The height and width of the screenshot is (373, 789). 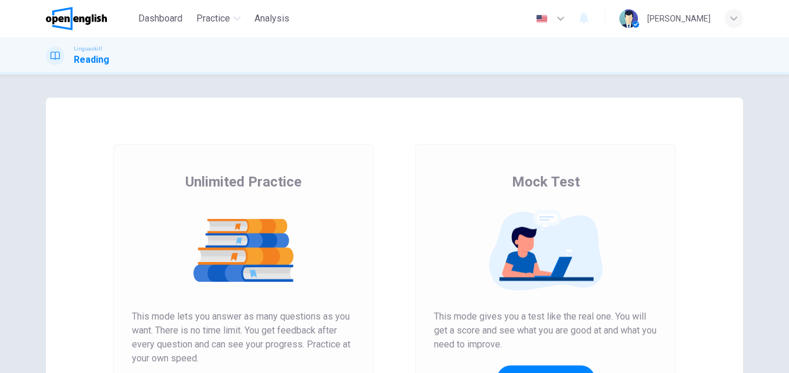 I want to click on span: Dashboard, so click(x=160, y=19).